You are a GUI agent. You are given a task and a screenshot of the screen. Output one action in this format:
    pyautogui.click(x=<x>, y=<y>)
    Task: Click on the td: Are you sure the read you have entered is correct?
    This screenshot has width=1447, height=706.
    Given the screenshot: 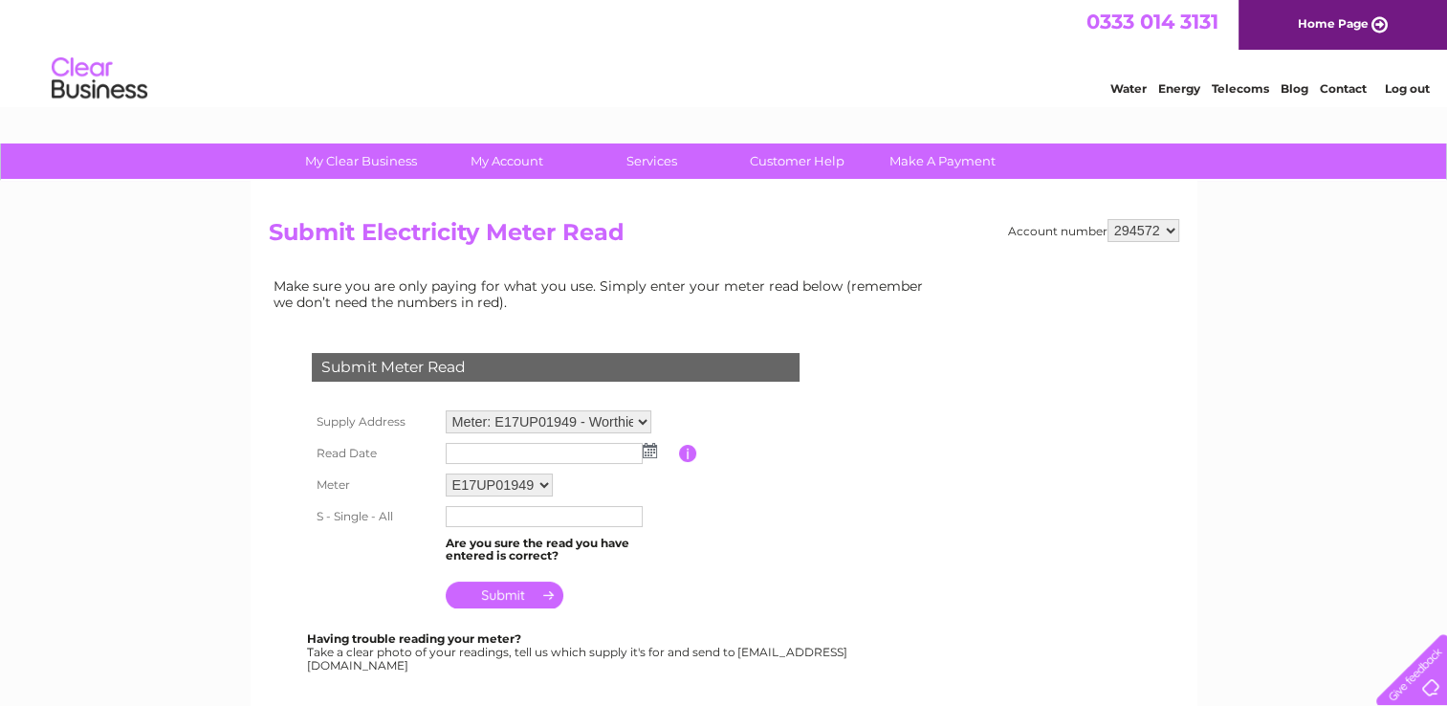 What is the action you would take?
    pyautogui.click(x=559, y=550)
    